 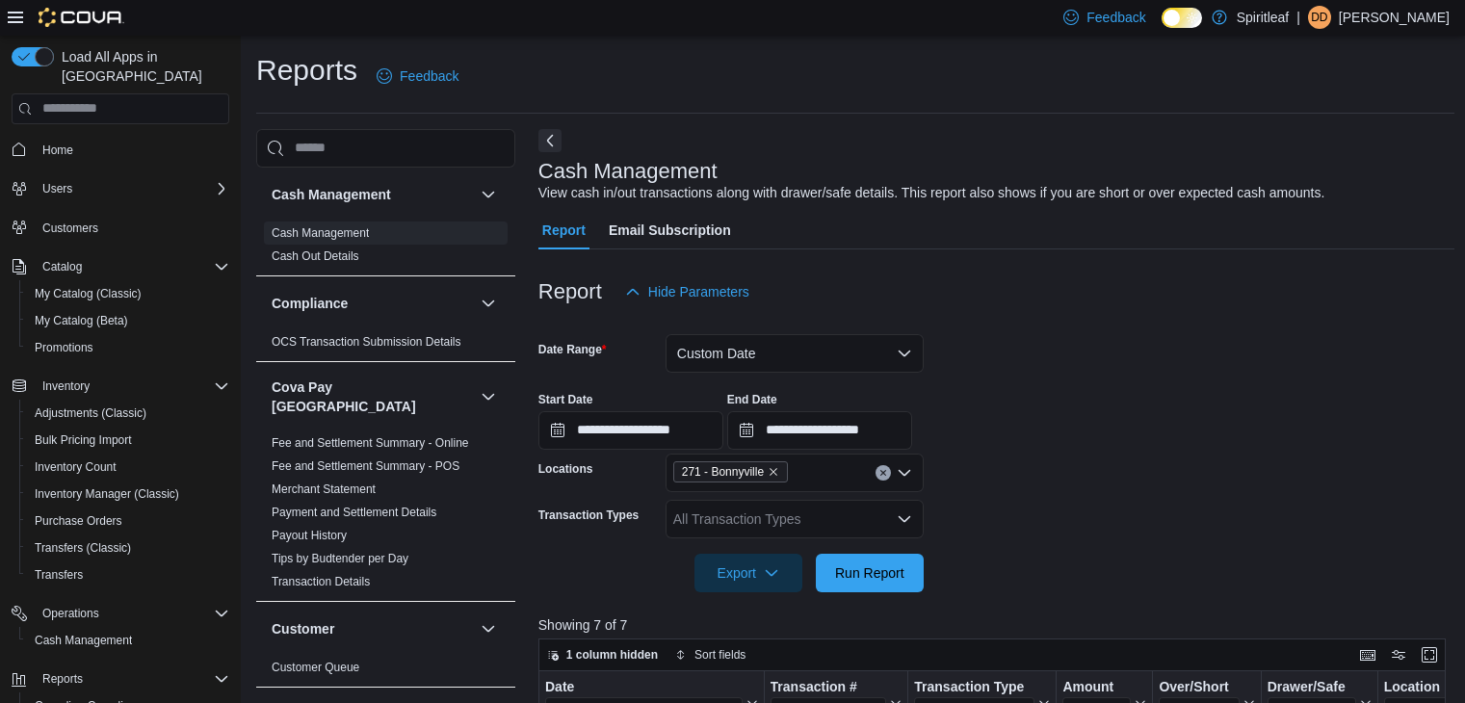 What do you see at coordinates (128, 348) in the screenshot?
I see `button: Promotions` at bounding box center [128, 348].